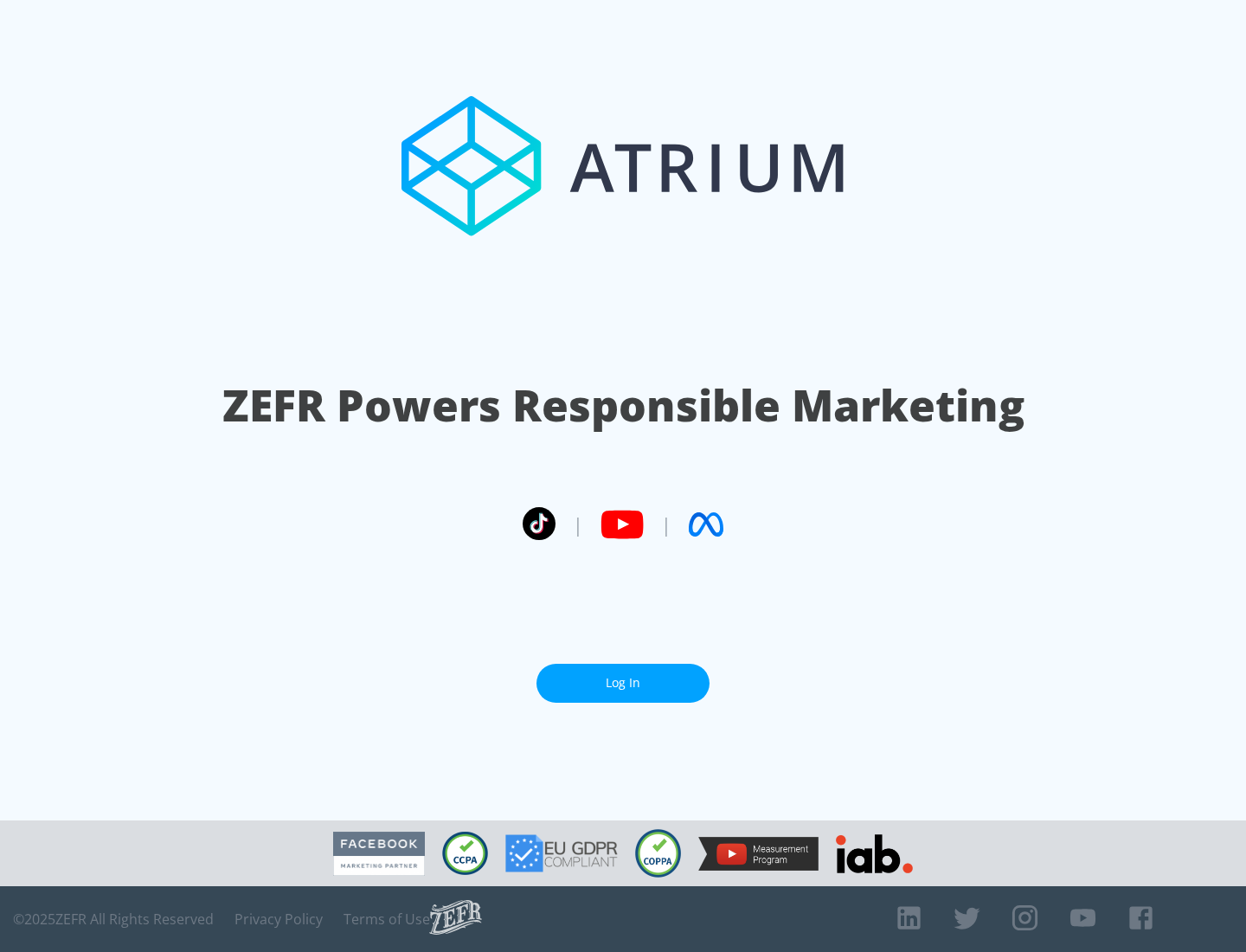 Image resolution: width=1246 pixels, height=952 pixels. I want to click on img: Facebook Marketing Partner, so click(379, 854).